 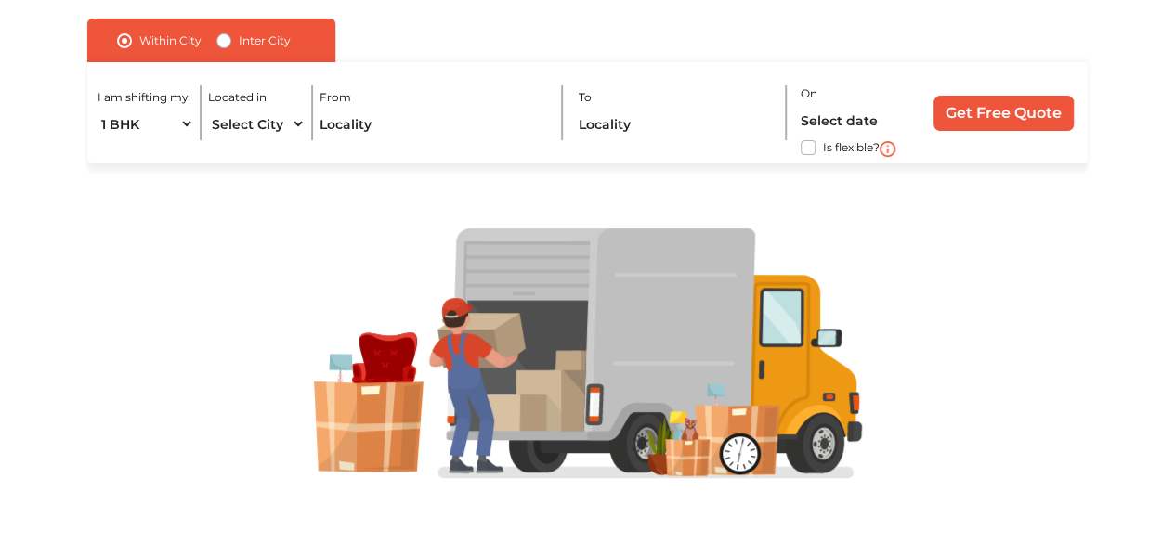 What do you see at coordinates (170, 41) in the screenshot?
I see `label: Within City` at bounding box center [170, 41].